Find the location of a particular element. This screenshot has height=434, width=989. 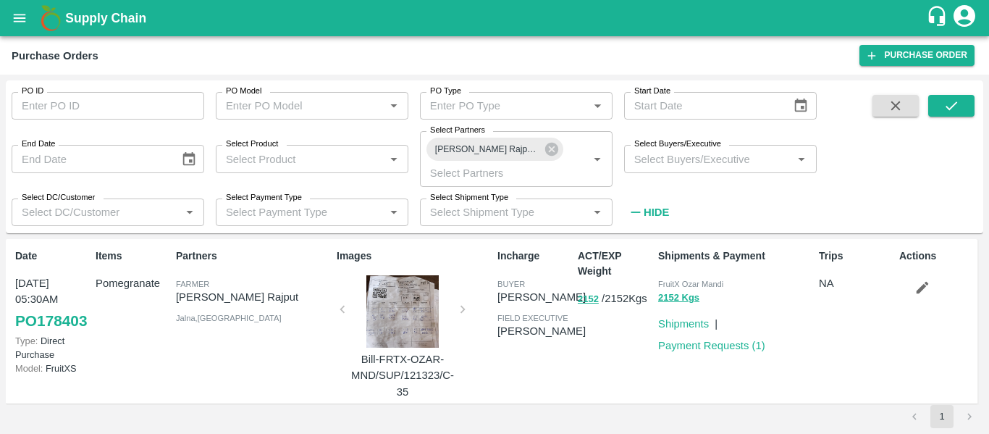

input: Start Date is located at coordinates (703, 106).